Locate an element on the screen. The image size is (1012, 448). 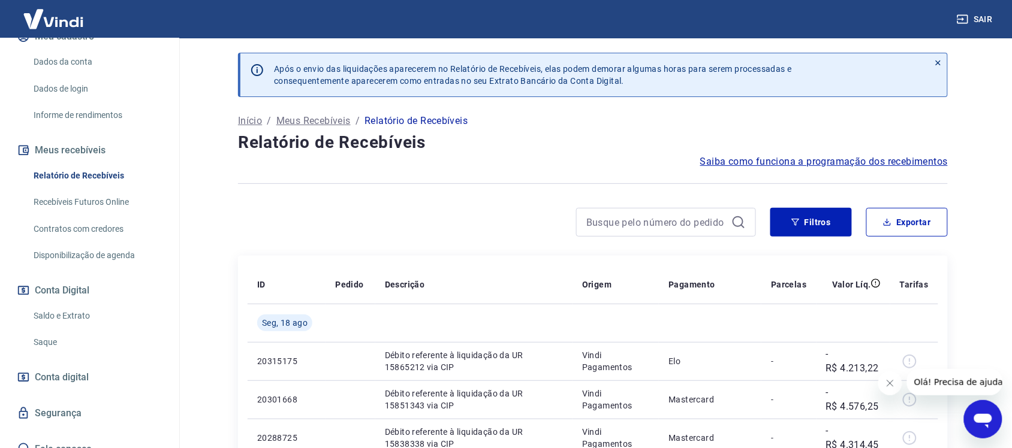
p: Origem is located at coordinates (597, 285).